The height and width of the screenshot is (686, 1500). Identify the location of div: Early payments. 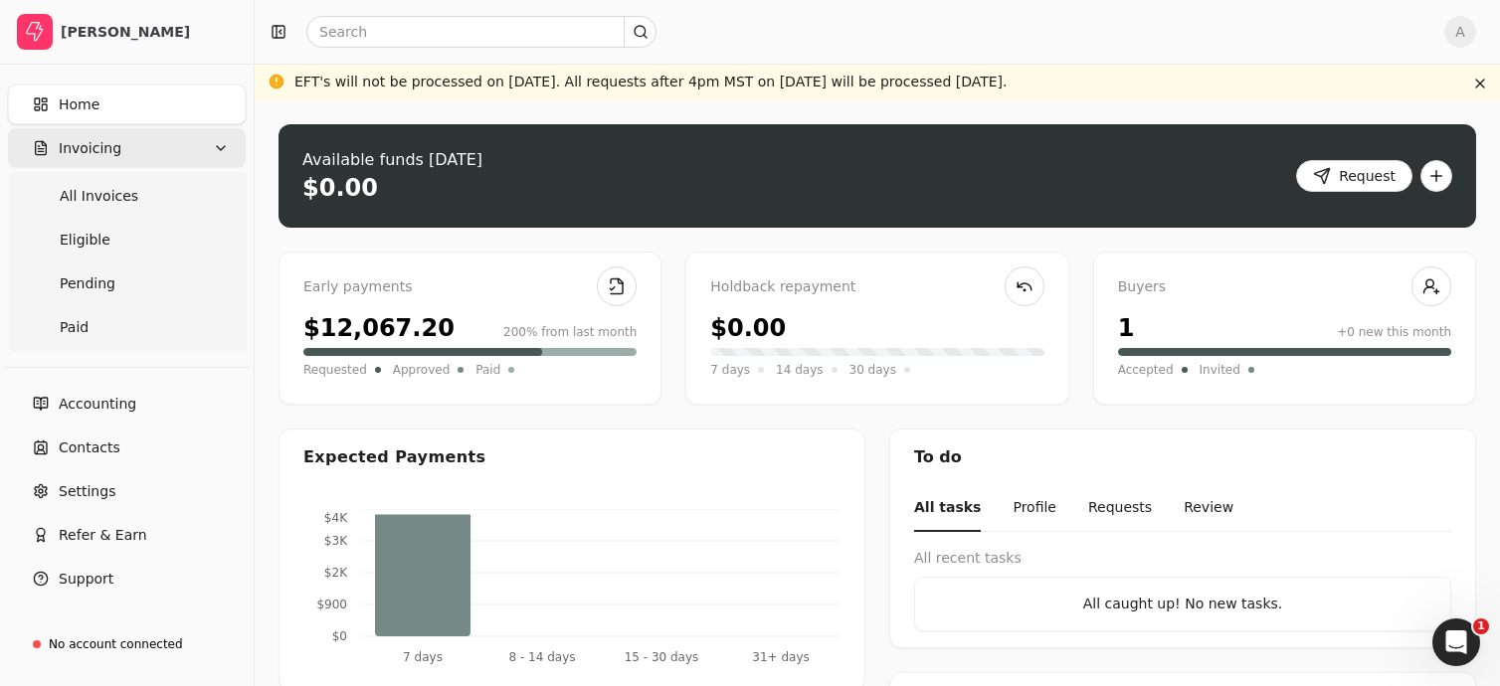
(470, 287).